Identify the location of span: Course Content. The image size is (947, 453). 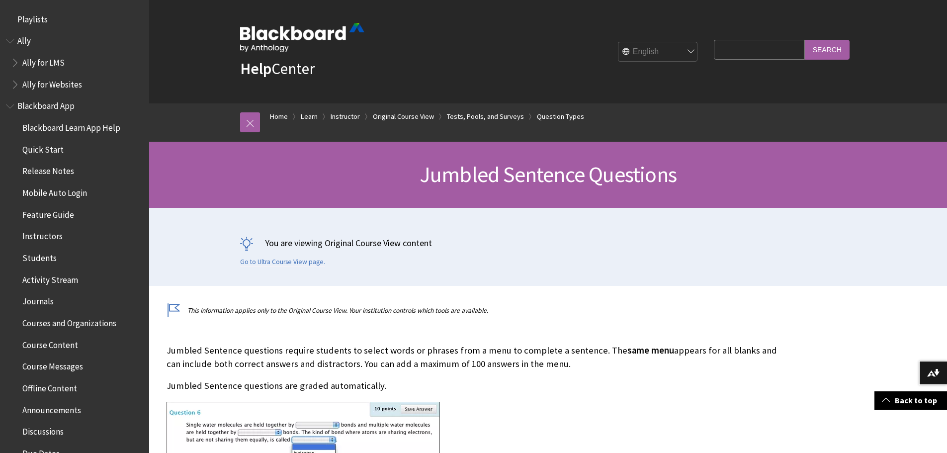
(50, 343).